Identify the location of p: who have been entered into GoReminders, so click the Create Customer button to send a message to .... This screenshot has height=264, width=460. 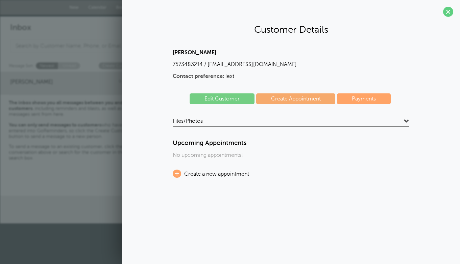
(72, 131).